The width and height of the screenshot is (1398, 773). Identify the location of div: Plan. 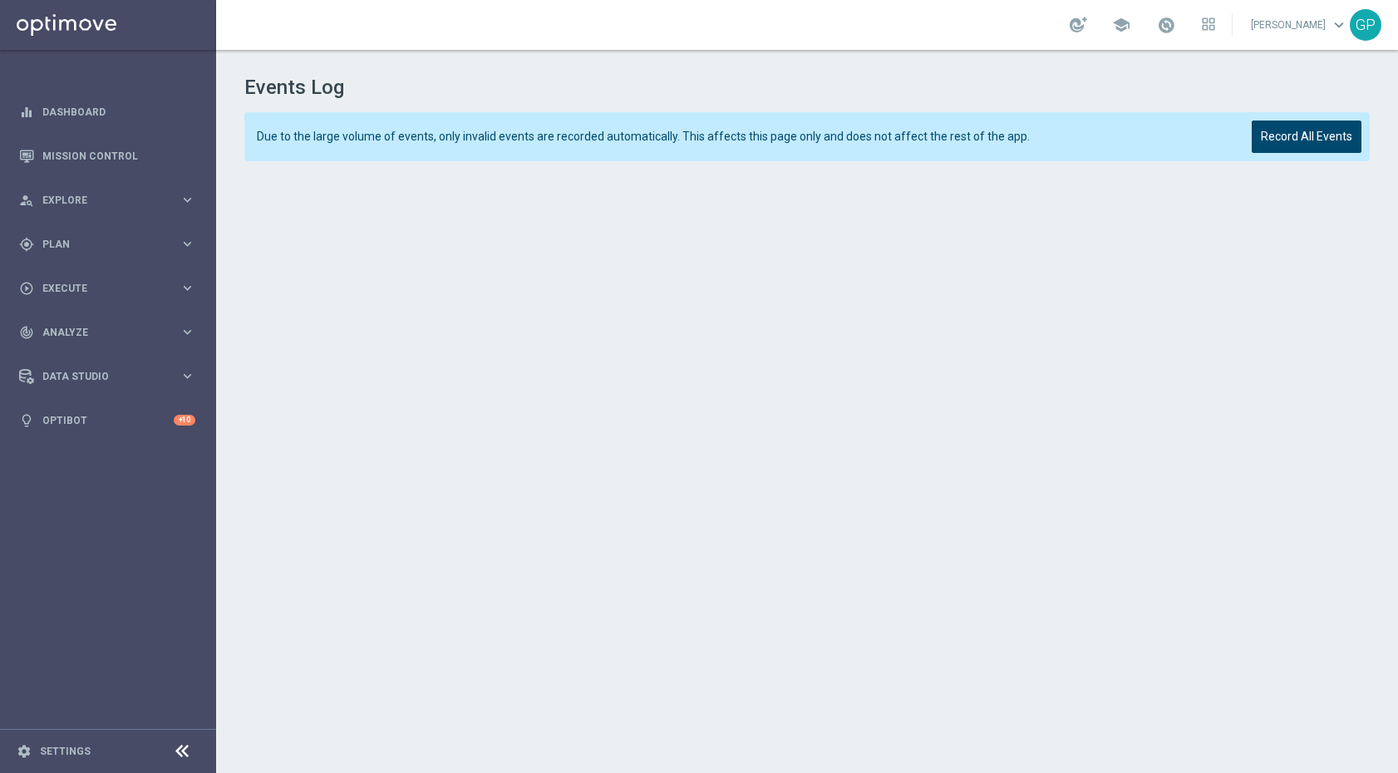
(99, 244).